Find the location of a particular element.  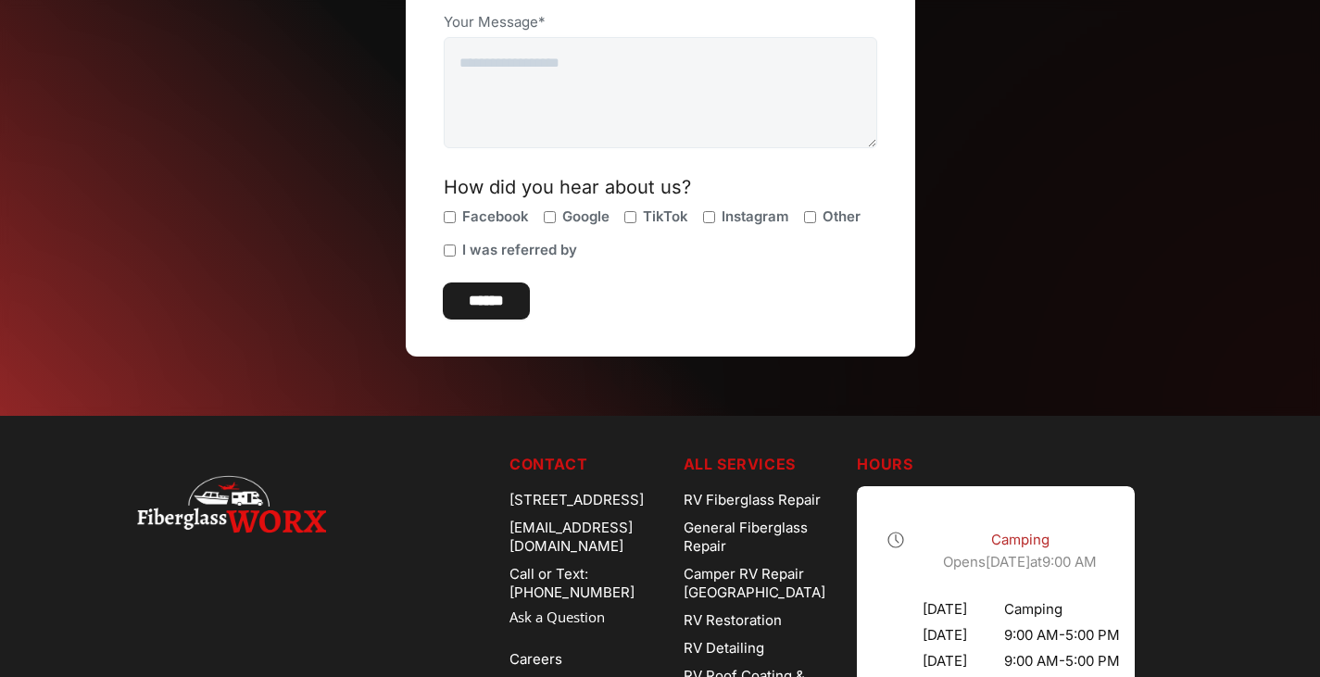

input: Facebook is located at coordinates (449, 217).